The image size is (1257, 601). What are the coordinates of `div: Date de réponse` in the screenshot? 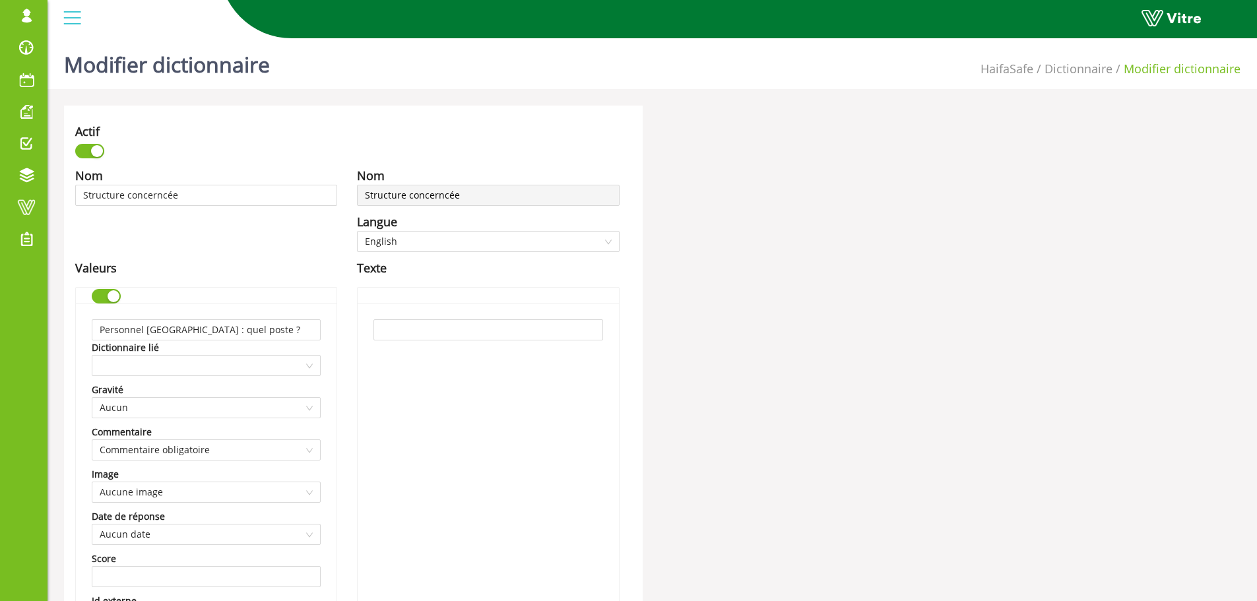 It's located at (128, 517).